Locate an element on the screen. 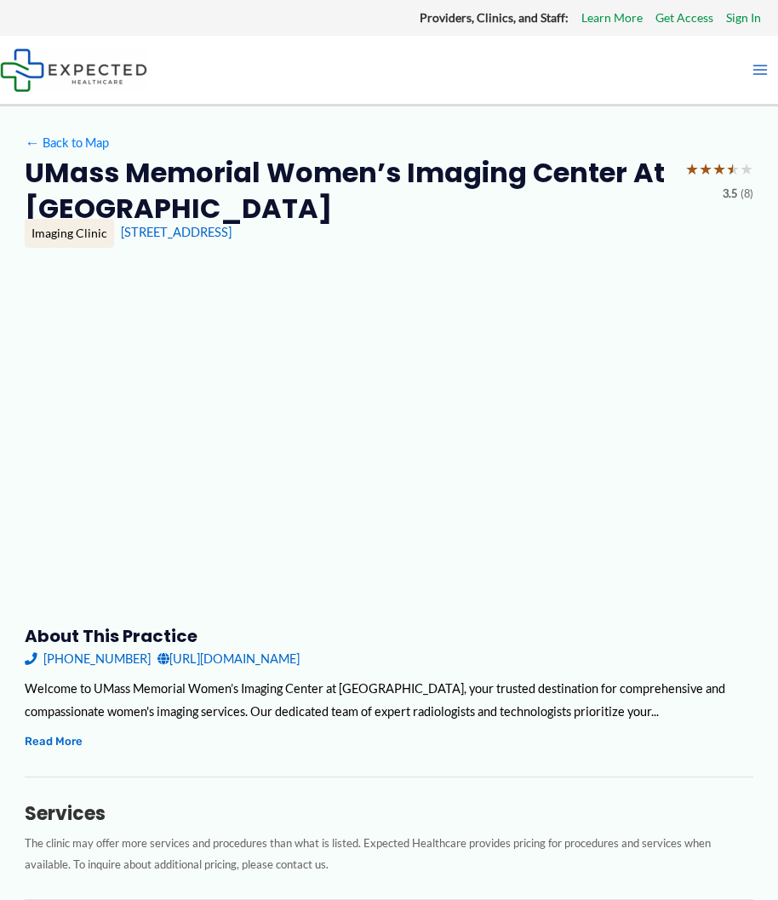  a: Get Access is located at coordinates (685, 18).